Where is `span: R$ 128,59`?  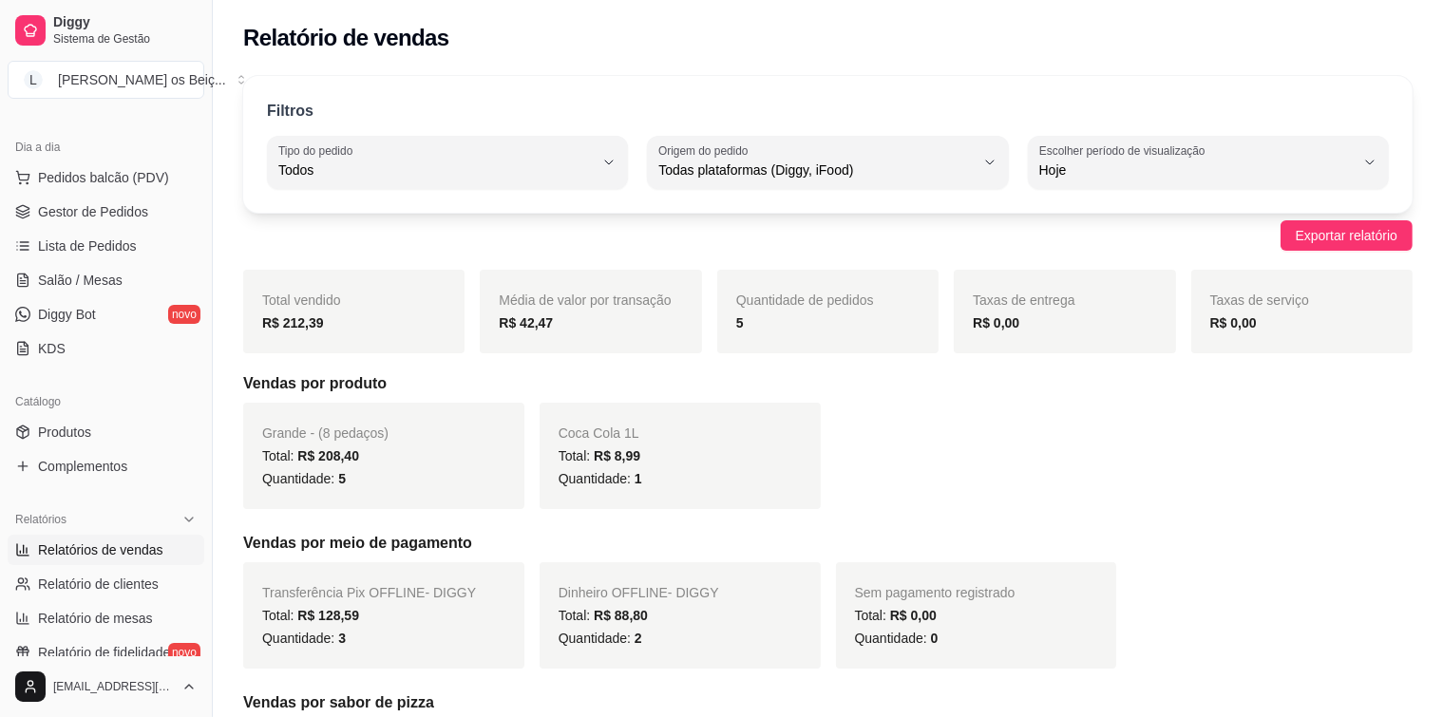
span: R$ 128,59 is located at coordinates (328, 616).